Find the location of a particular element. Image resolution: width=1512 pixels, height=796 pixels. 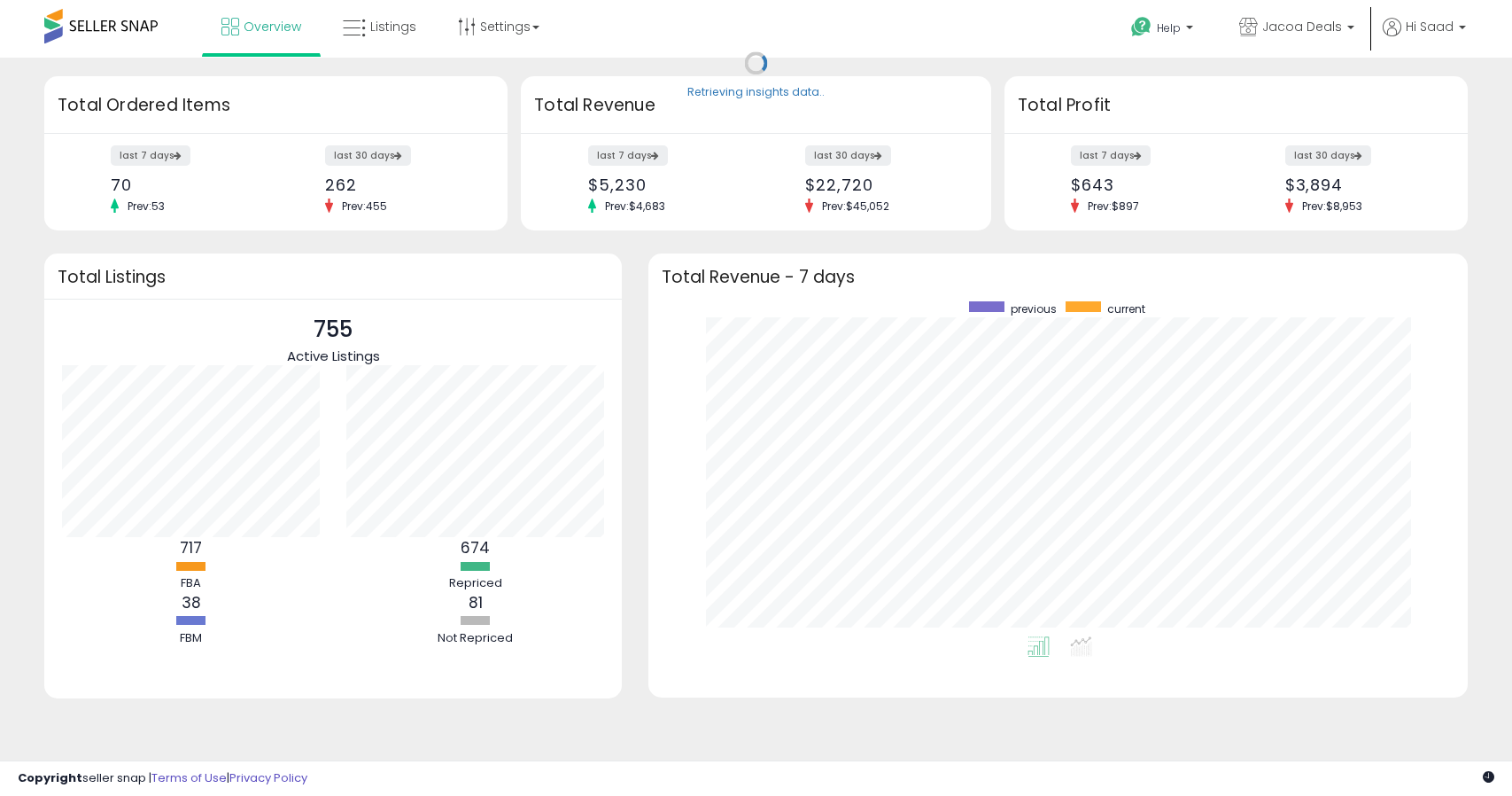

span: Active Listings is located at coordinates (334, 356).